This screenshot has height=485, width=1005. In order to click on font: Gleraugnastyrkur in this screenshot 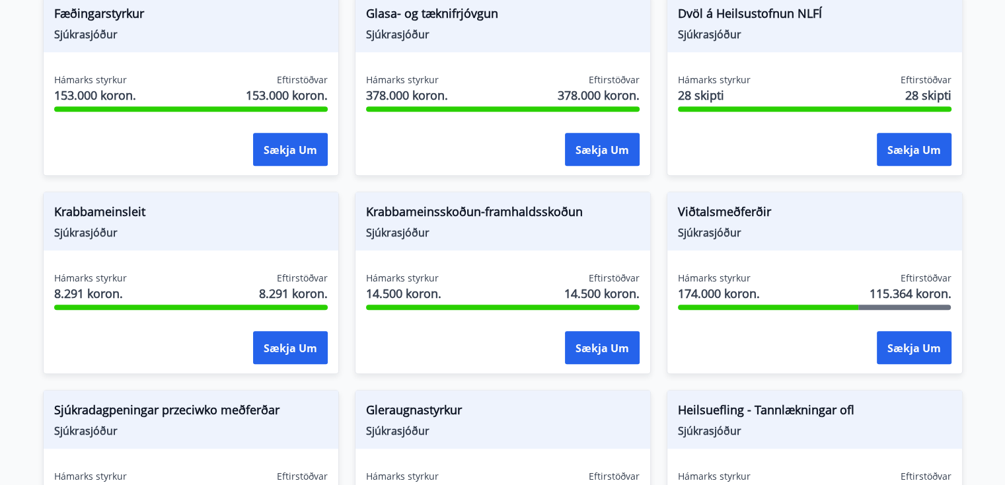, I will do `click(414, 410)`.